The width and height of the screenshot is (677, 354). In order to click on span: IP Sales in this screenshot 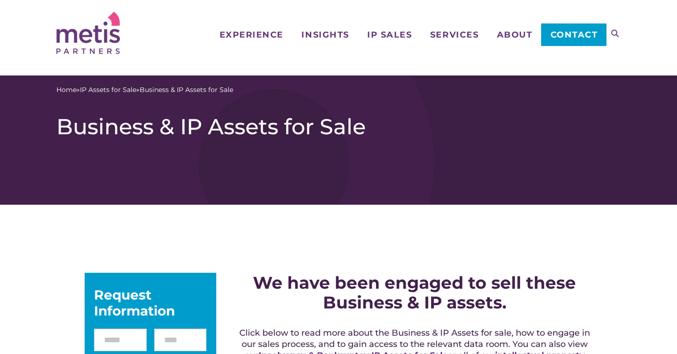, I will do `click(389, 35)`.